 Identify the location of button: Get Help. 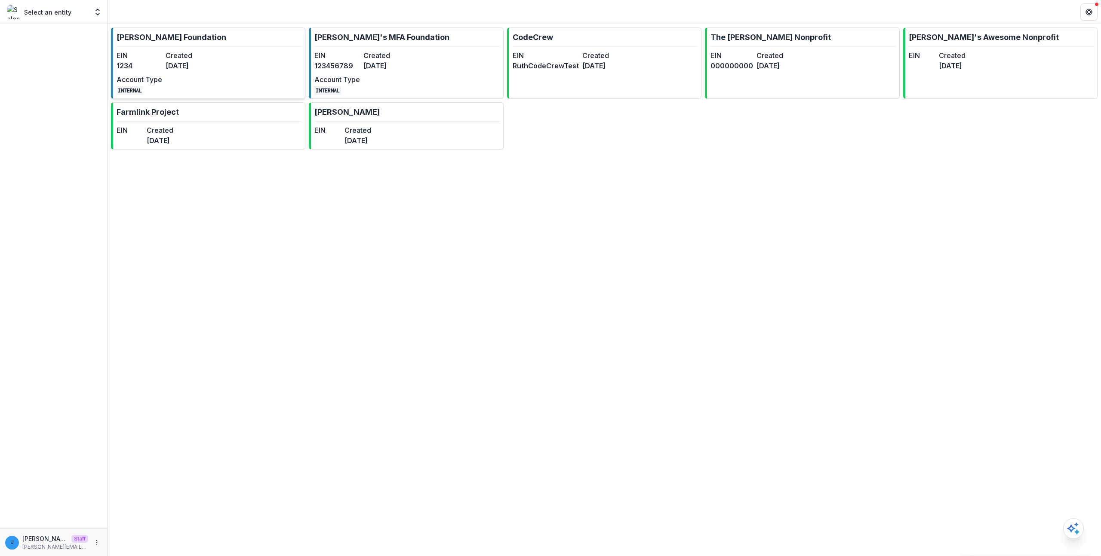
(1089, 12).